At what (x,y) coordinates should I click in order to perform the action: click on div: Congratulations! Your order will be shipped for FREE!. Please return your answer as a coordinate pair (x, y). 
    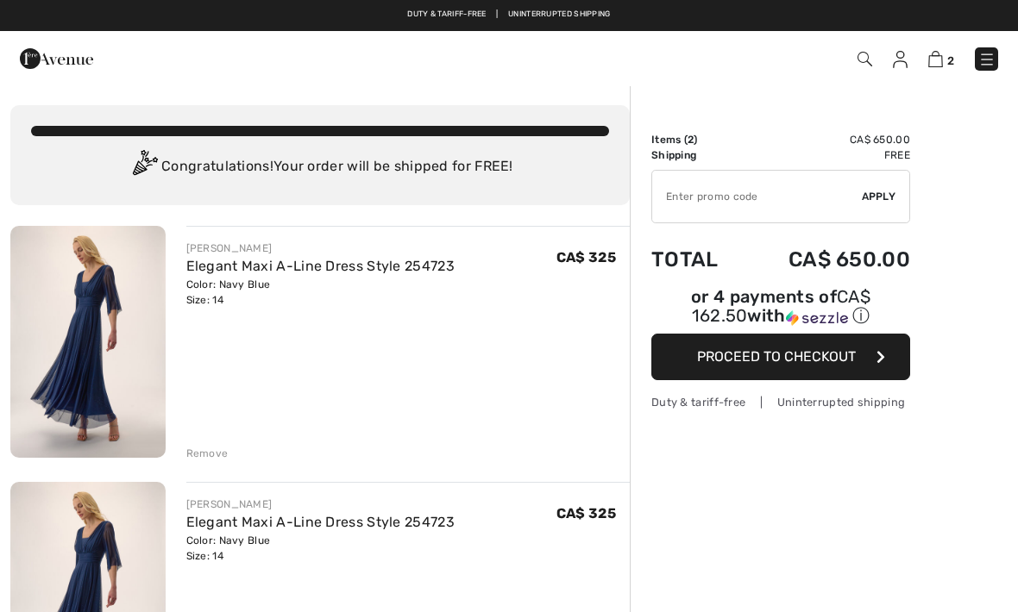
    Looking at the image, I should click on (320, 167).